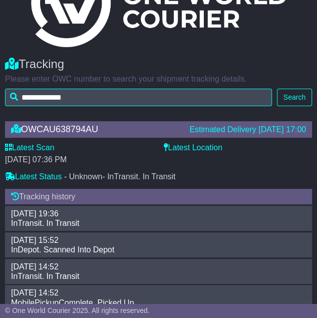 This screenshot has width=317, height=318. What do you see at coordinates (158, 196) in the screenshot?
I see `div: Tracking history` at bounding box center [158, 196].